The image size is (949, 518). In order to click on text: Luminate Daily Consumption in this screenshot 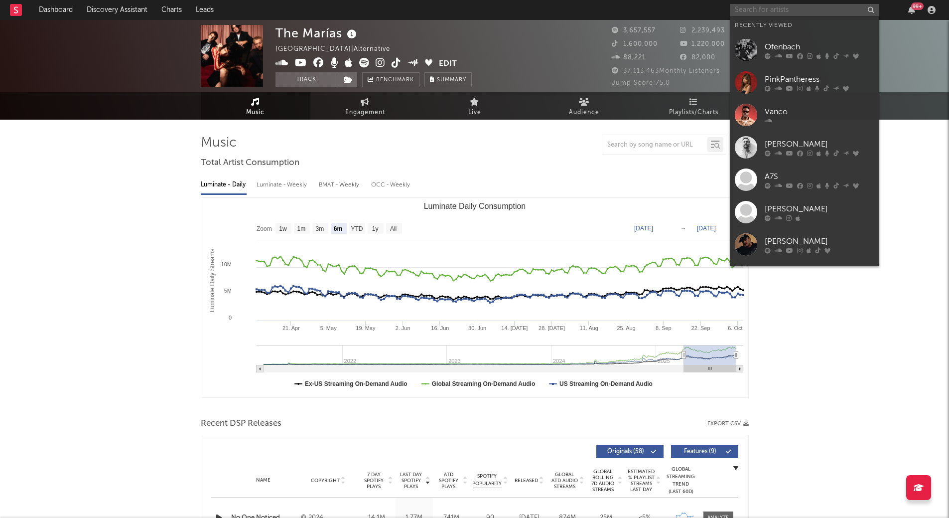, I will do `click(474, 206)`.